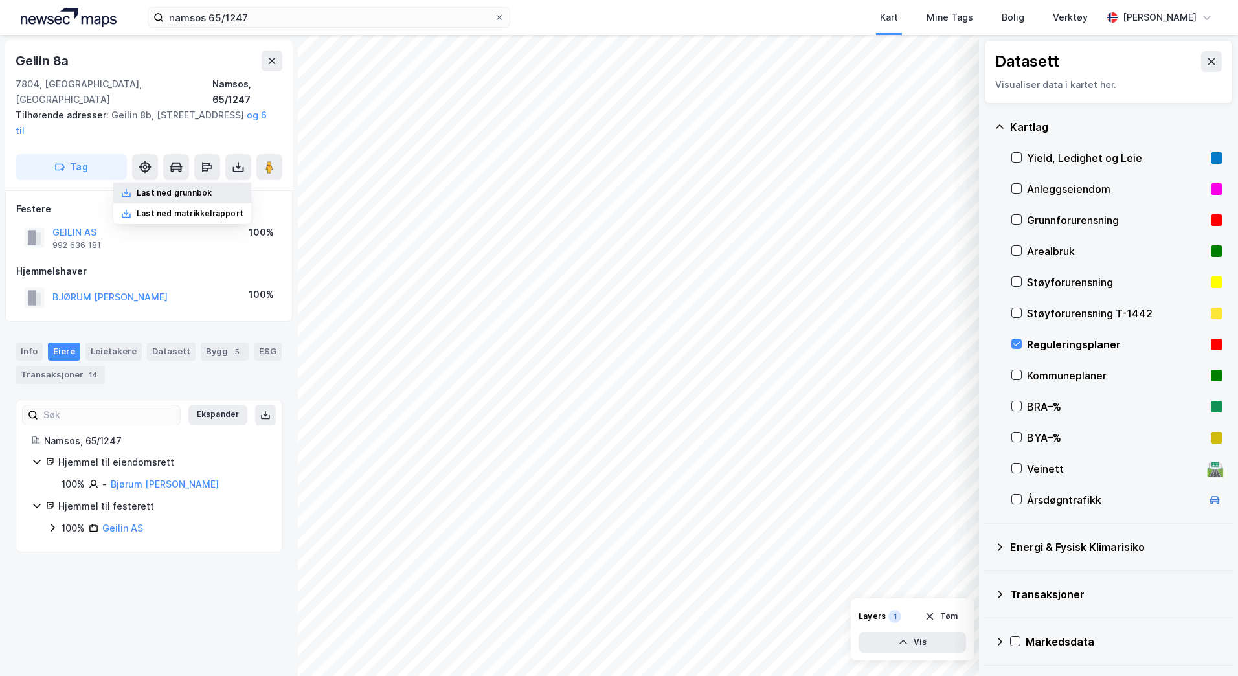 Image resolution: width=1238 pixels, height=676 pixels. I want to click on div: Energi & Fysisk Klimarisiko, so click(1116, 547).